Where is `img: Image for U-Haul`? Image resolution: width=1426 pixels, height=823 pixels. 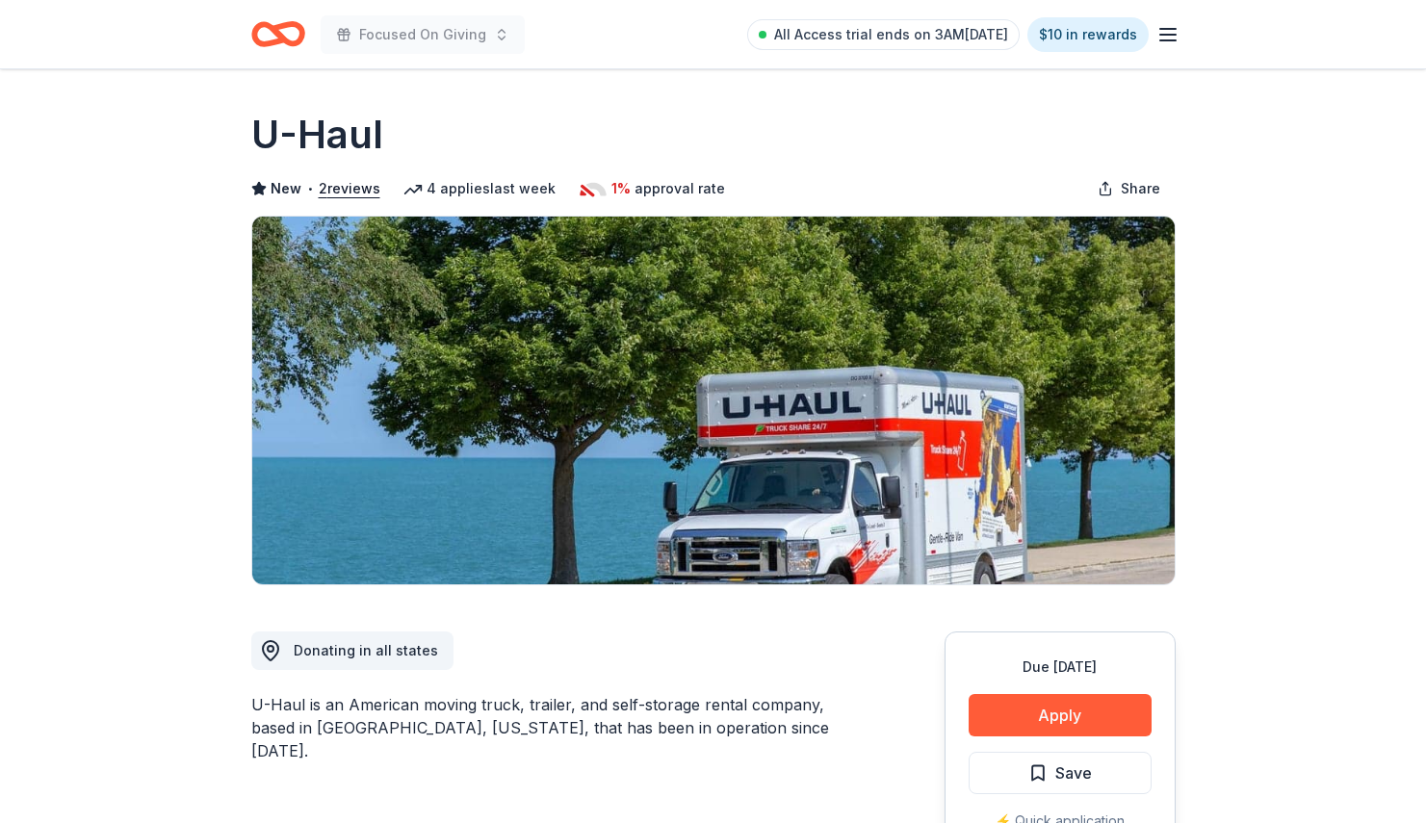
img: Image for U-Haul is located at coordinates (714, 401).